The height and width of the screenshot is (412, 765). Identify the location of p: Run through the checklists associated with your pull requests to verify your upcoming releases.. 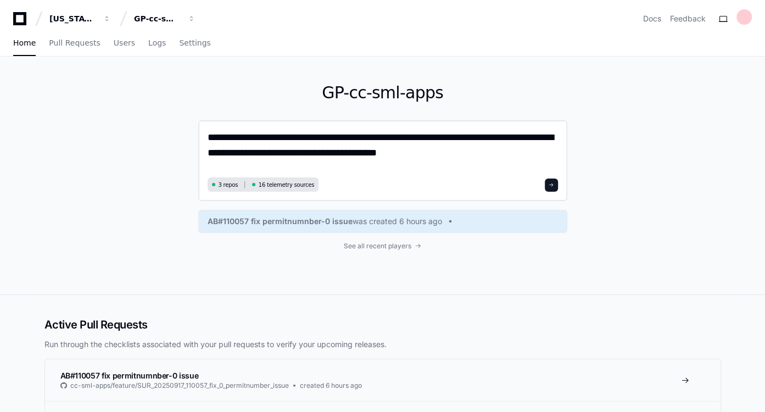
(383, 344).